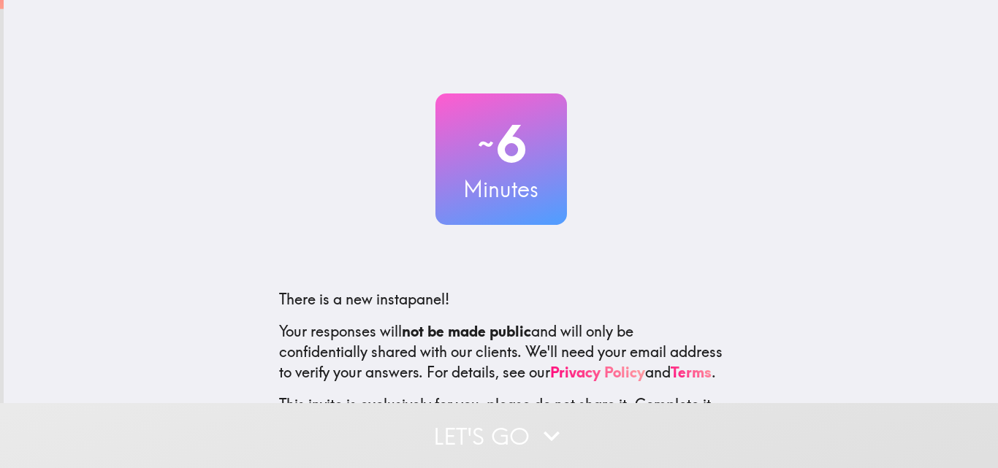 The width and height of the screenshot is (998, 468). What do you see at coordinates (364, 299) in the screenshot?
I see `span: There is a new instapanel!` at bounding box center [364, 299].